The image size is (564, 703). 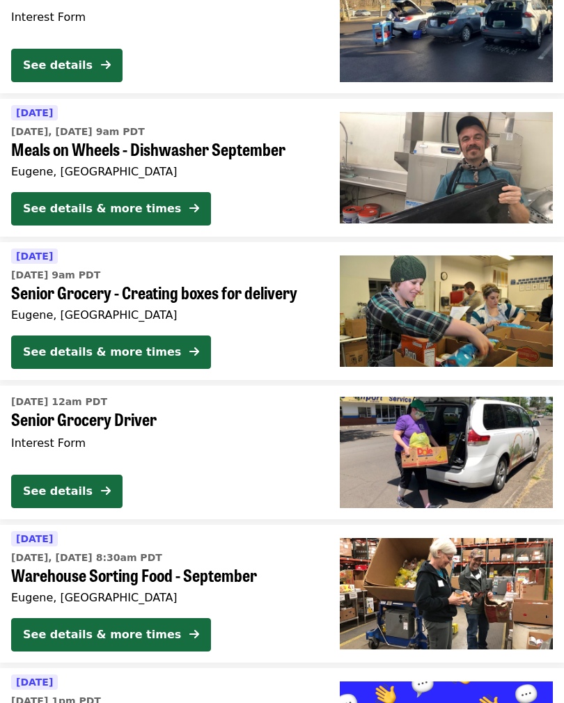 I want to click on img: Meals on Wheels - Dishwasher September organized by FOOD For Lane County, so click(x=446, y=168).